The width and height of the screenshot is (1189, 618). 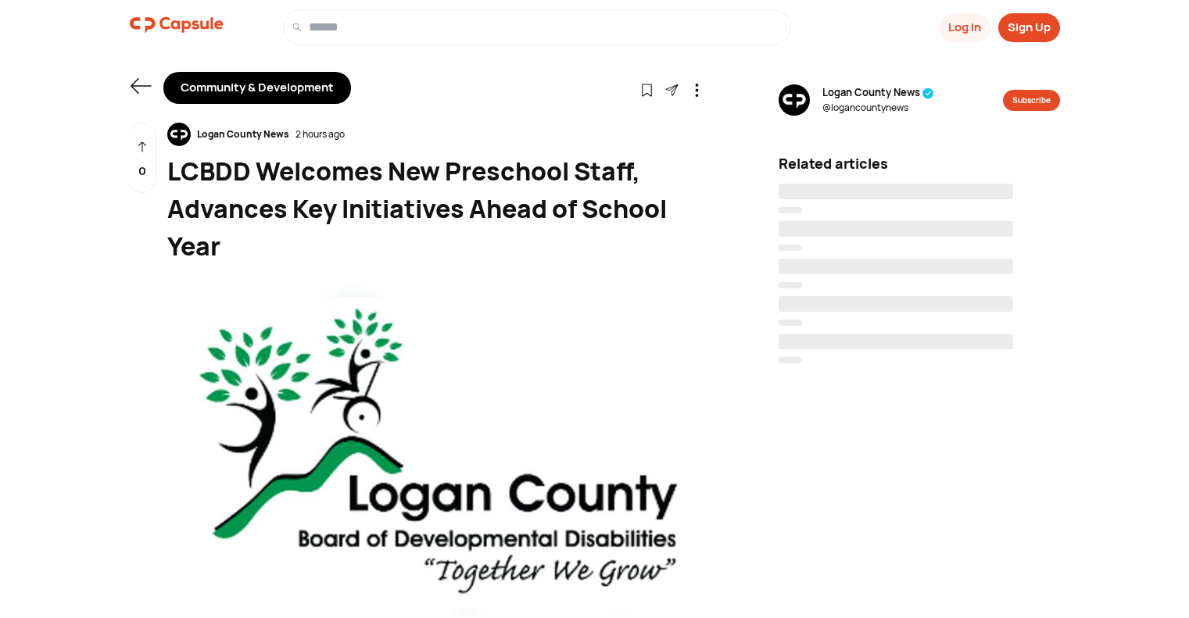 I want to click on div: 2 hours ago, so click(x=320, y=134).